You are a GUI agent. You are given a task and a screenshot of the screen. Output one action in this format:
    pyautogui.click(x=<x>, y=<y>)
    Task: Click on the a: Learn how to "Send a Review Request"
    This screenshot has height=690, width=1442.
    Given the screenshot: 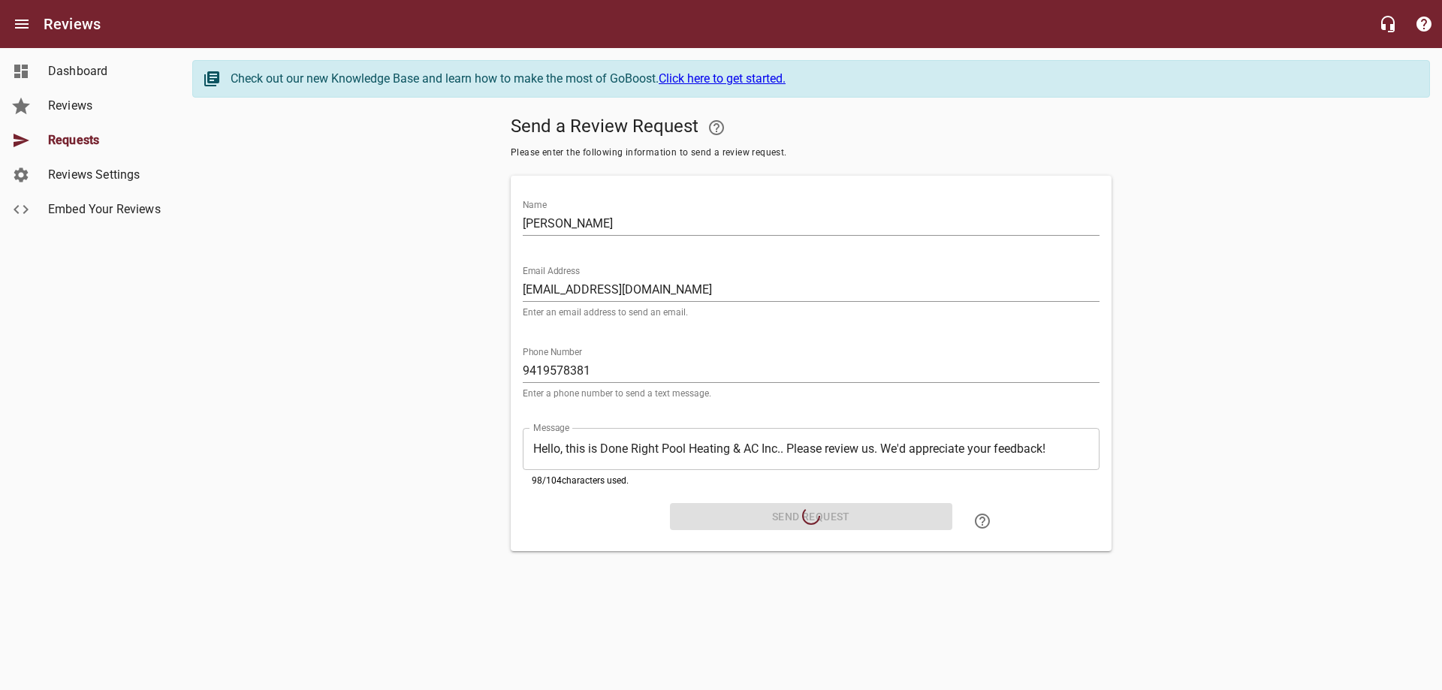 What is the action you would take?
    pyautogui.click(x=983, y=521)
    